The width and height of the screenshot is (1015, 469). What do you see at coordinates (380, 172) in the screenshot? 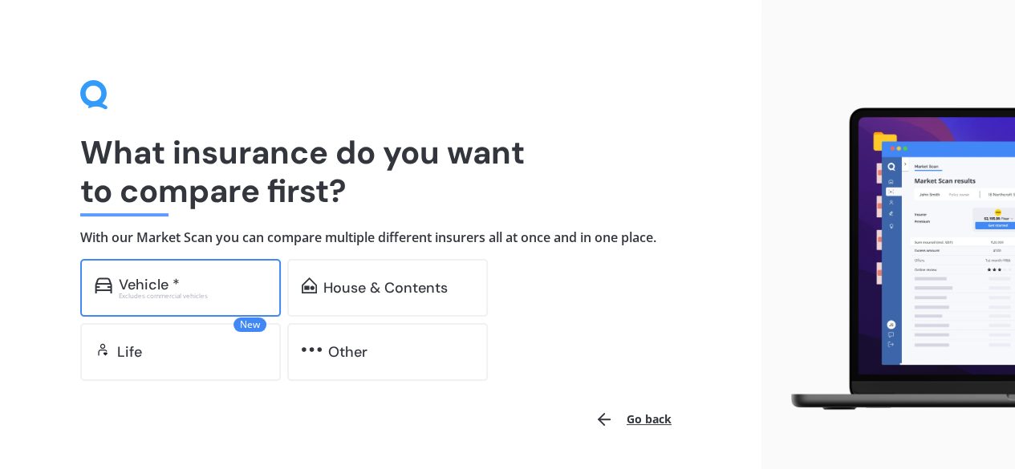
I see `h1: What insurance do you want to compare first?` at bounding box center [380, 172].